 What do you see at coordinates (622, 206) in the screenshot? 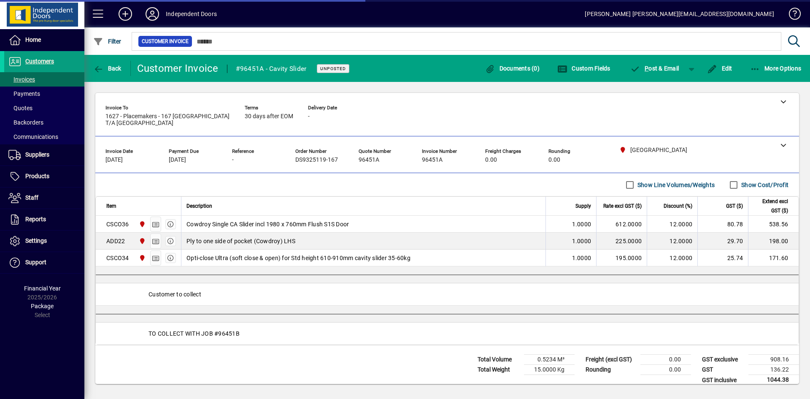
I see `span: Rate excl GST ($)` at bounding box center [622, 206].